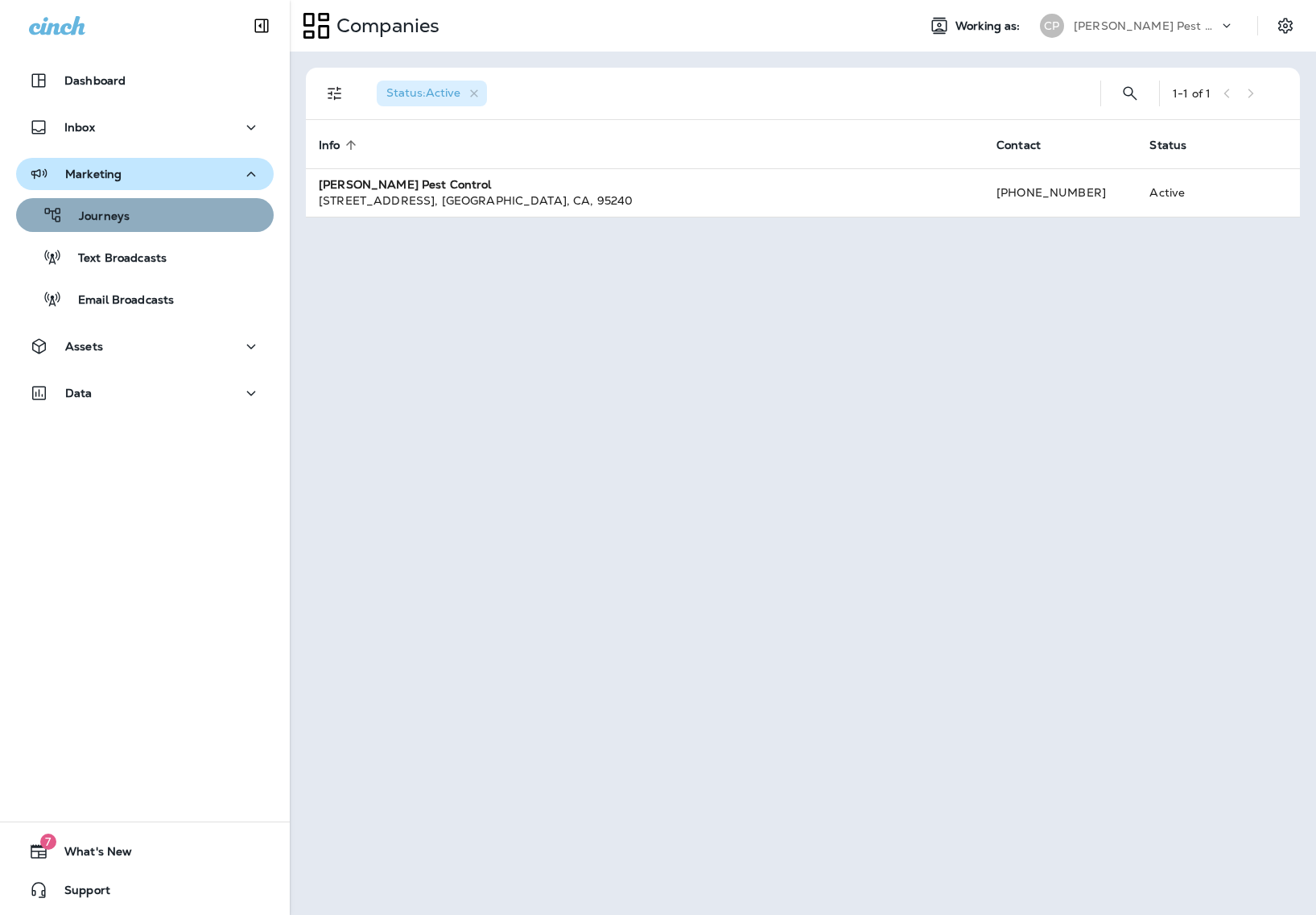 The height and width of the screenshot is (915, 1316). I want to click on button: Email Broadcasts, so click(145, 299).